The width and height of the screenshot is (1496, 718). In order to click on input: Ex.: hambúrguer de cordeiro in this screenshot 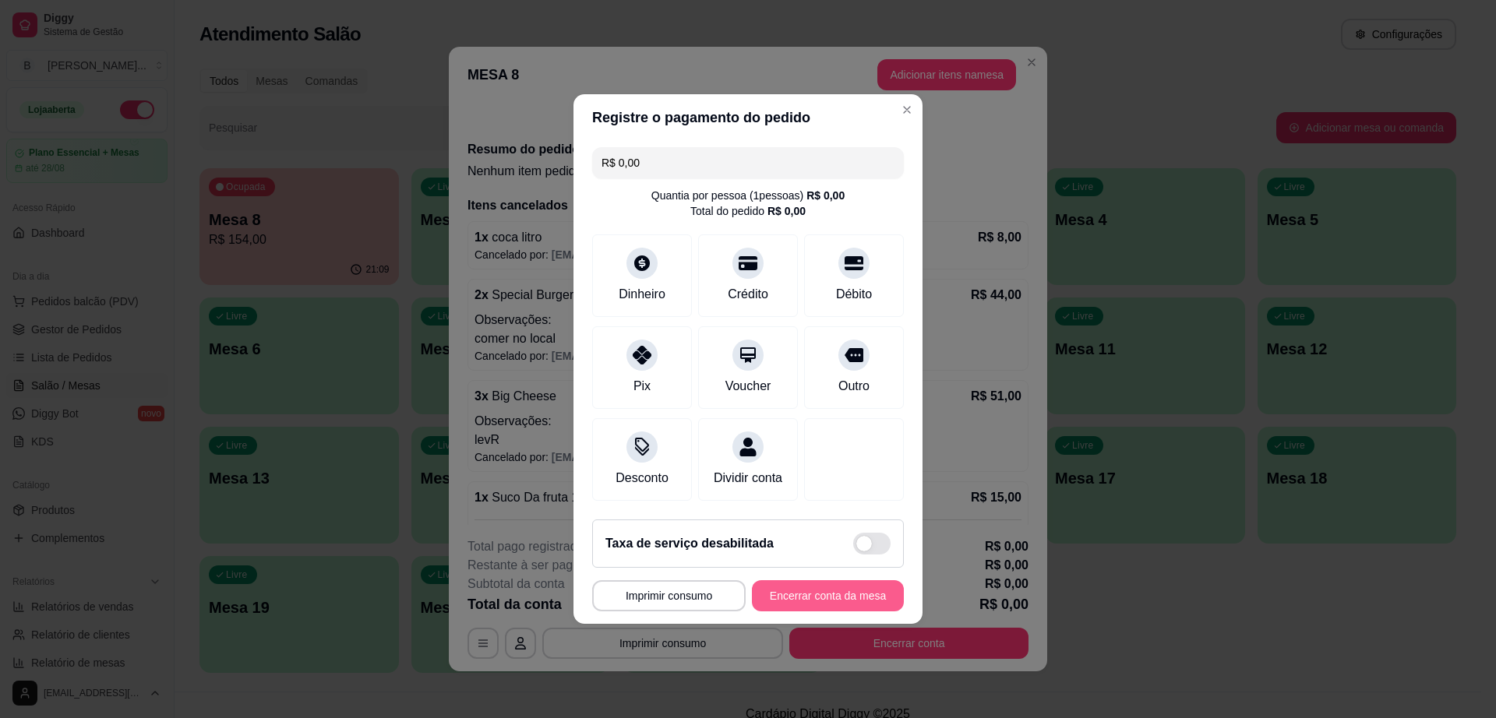, I will do `click(748, 163)`.